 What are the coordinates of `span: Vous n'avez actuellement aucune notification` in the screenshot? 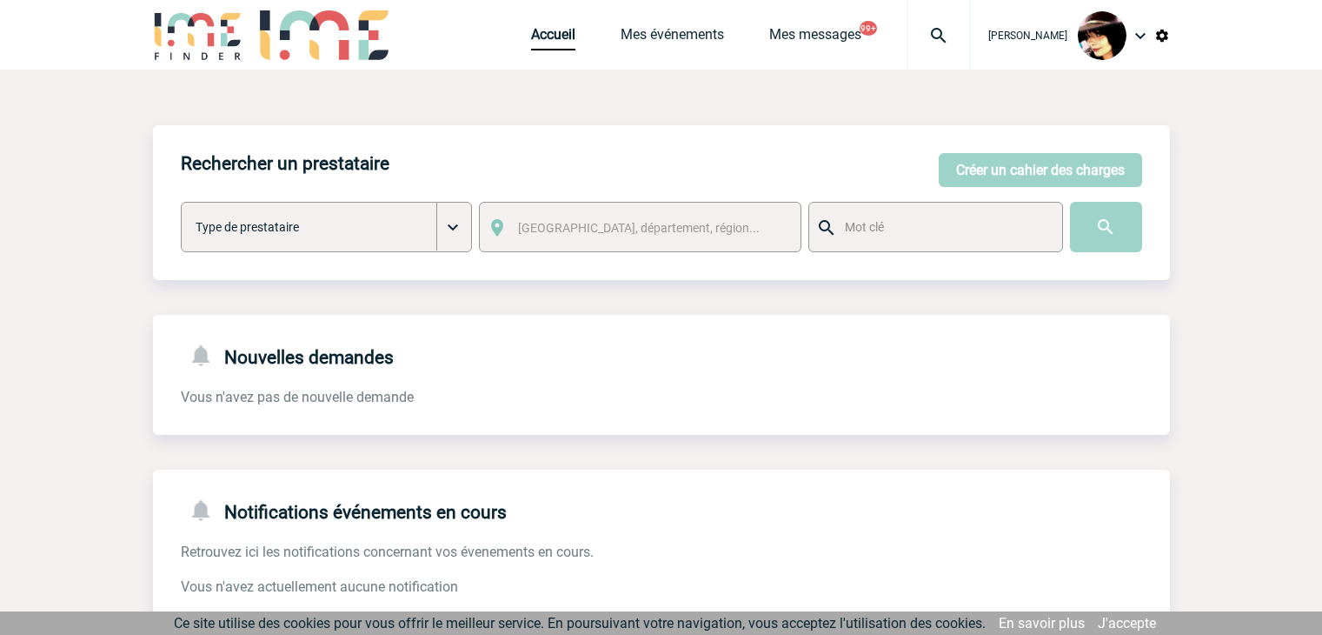 It's located at (319, 586).